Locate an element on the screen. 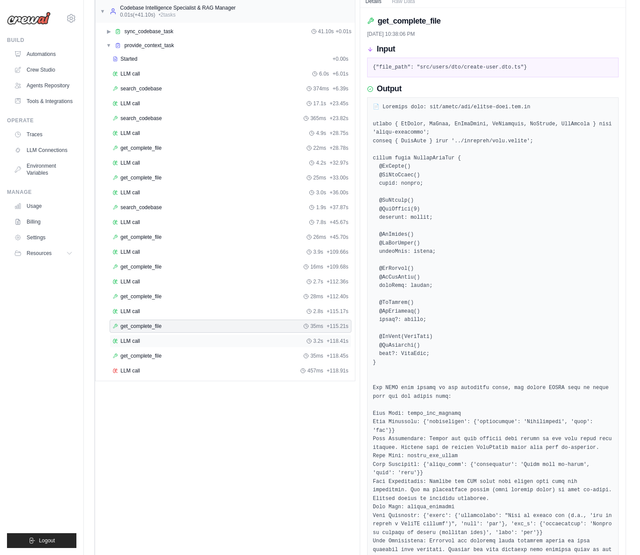 This screenshot has height=555, width=640. span: + 112.40s is located at coordinates (337, 296).